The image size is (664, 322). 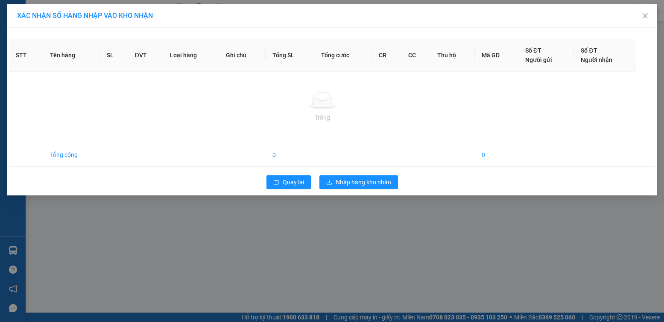 I want to click on th: Thu hộ, so click(x=453, y=55).